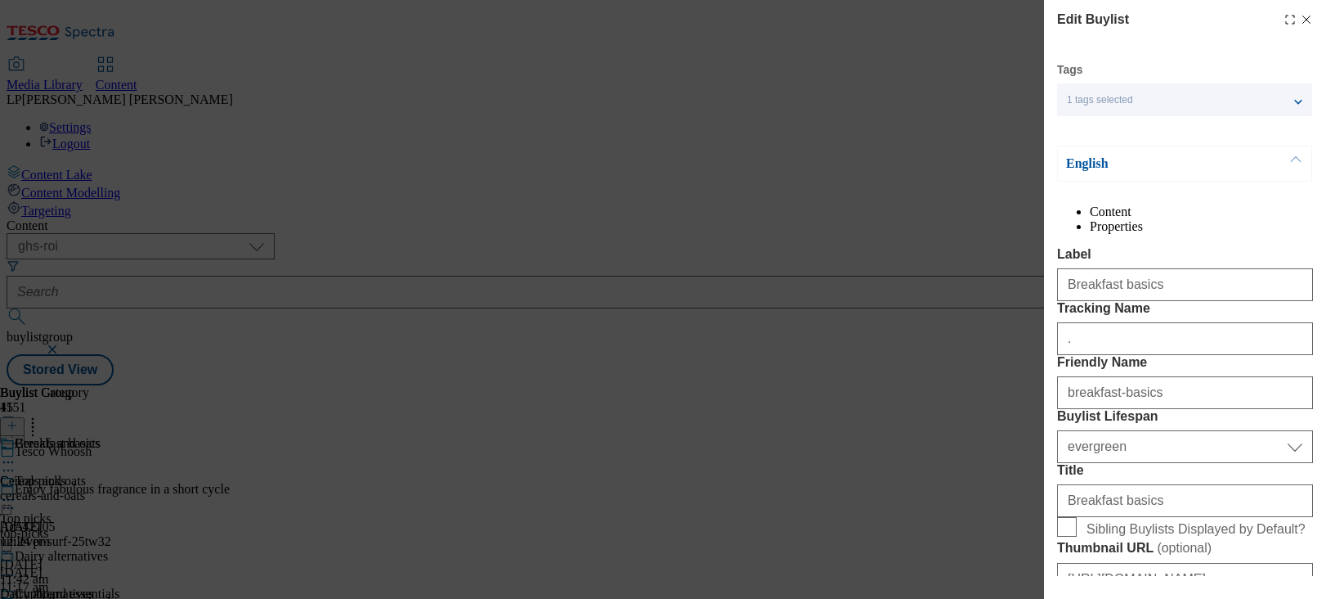  I want to click on button: 1 tags selected, so click(1185, 100).